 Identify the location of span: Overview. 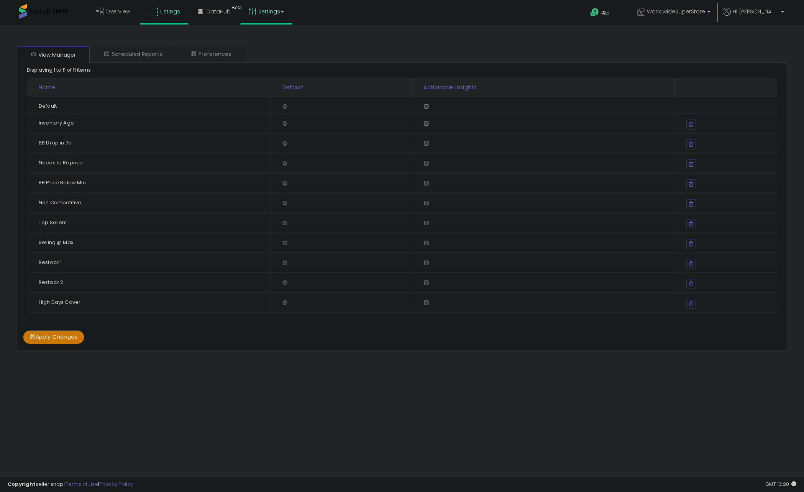
(118, 11).